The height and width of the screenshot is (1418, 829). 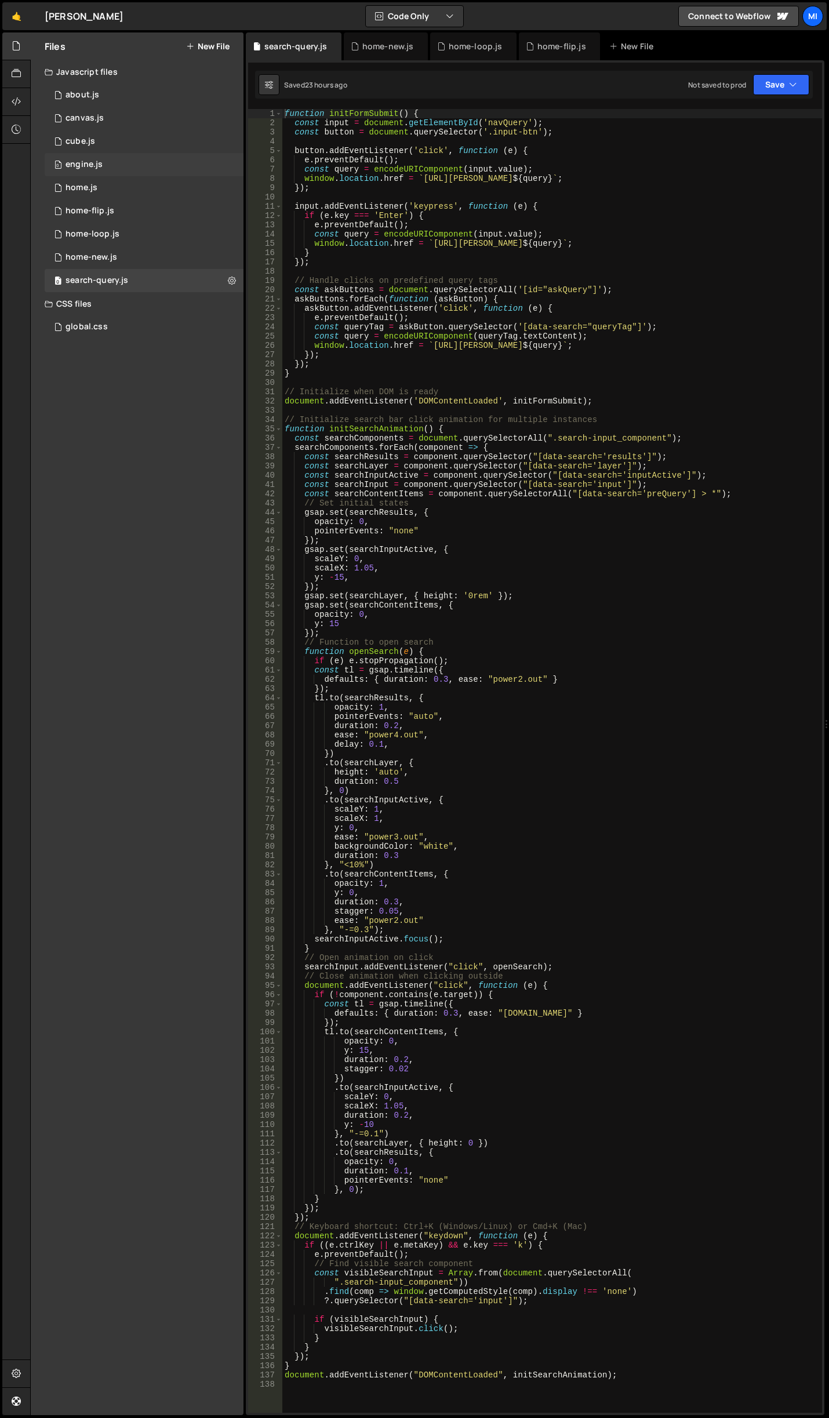 What do you see at coordinates (265, 1060) in the screenshot?
I see `div: 103` at bounding box center [265, 1060].